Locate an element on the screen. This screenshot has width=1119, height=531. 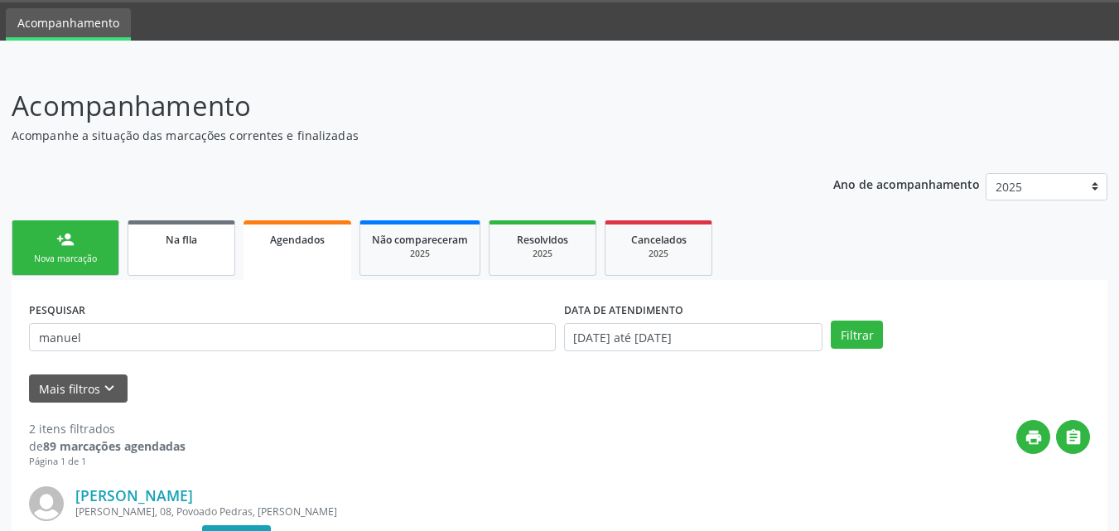
label: DATA DE ATENDIMENTO is located at coordinates (624, 310).